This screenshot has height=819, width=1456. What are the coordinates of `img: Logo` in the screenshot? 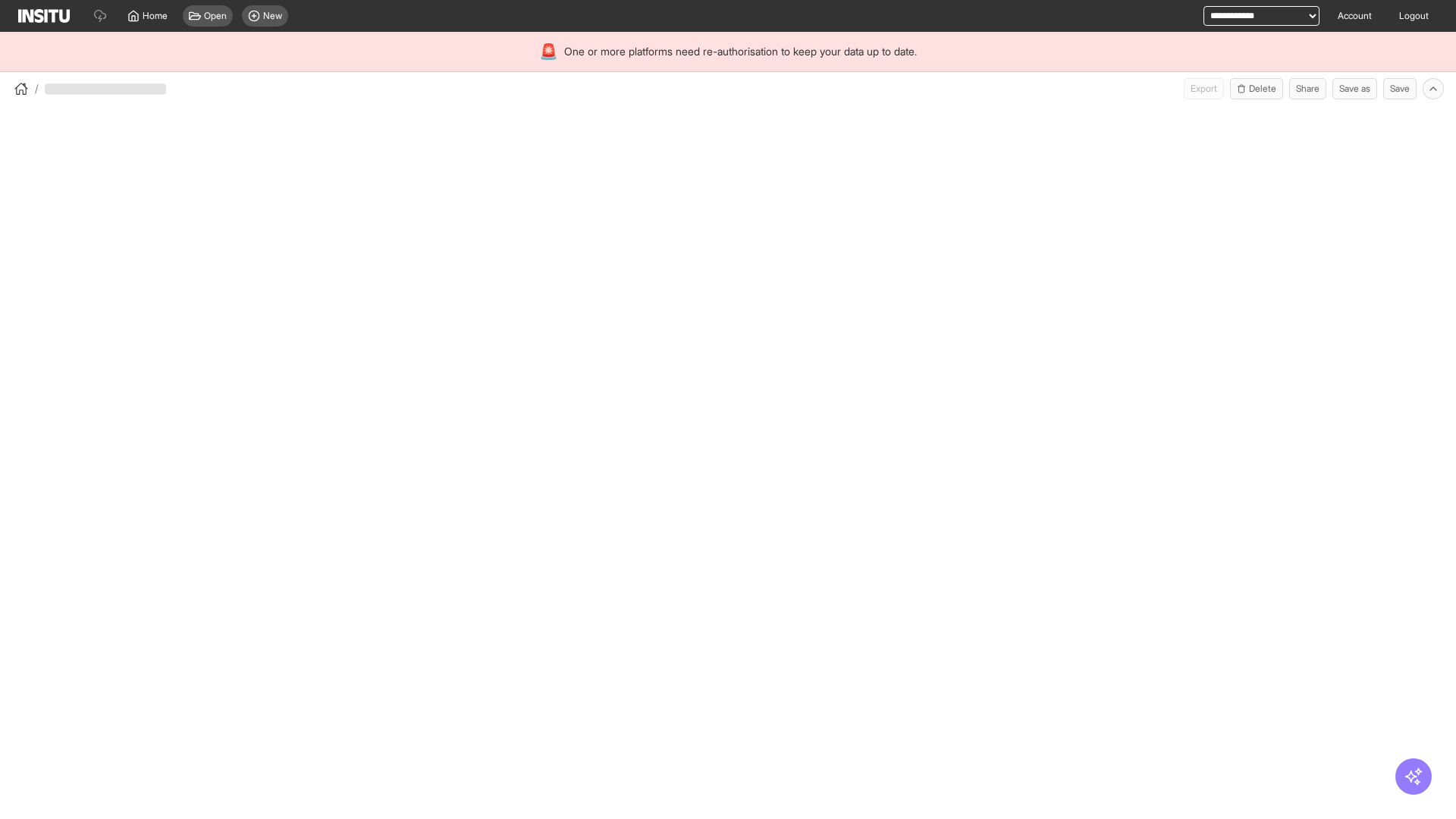 It's located at (44, 16).